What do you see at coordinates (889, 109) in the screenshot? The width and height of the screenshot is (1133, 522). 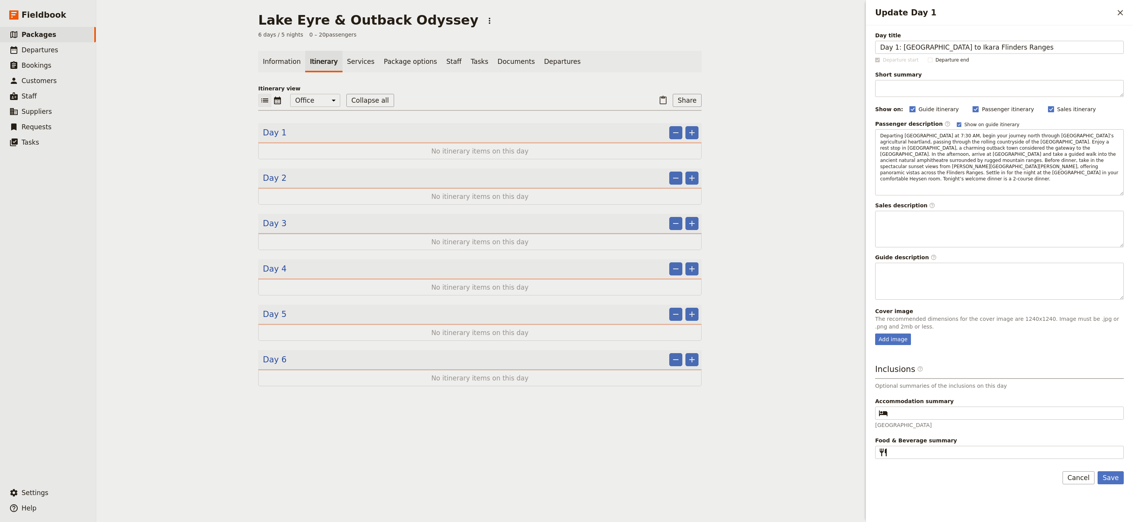 I see `div: Show on:` at bounding box center [889, 109].